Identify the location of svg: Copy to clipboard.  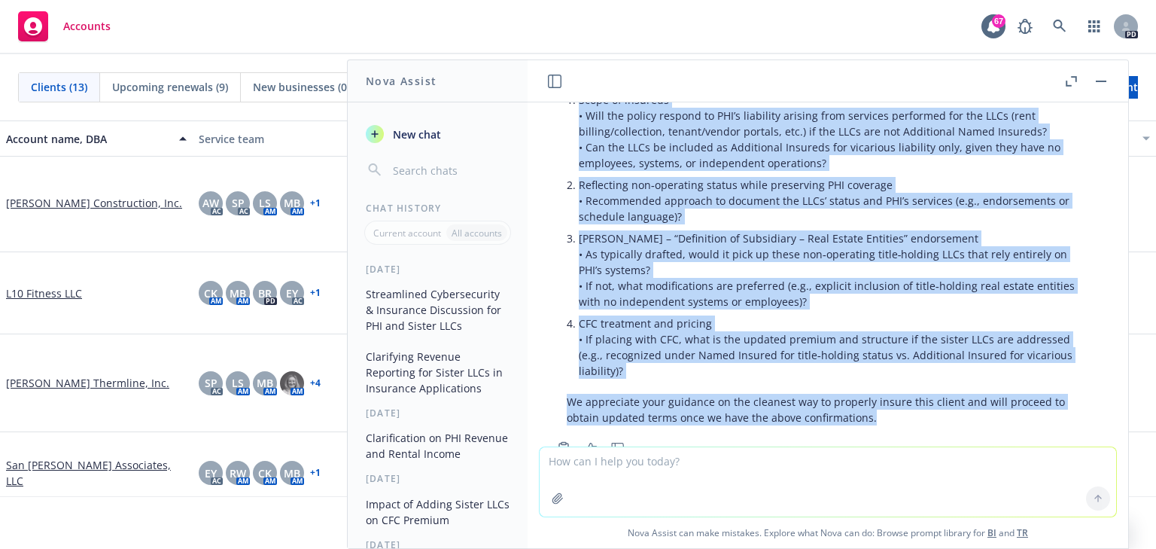
(564, 448).